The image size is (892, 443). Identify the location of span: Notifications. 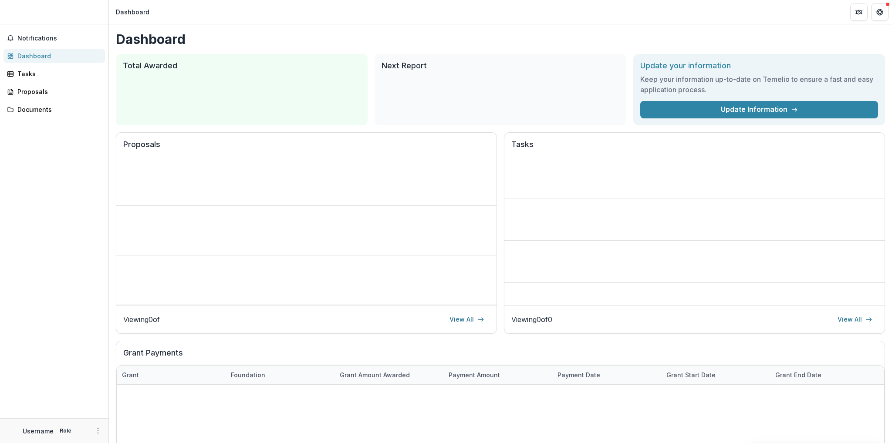
(59, 38).